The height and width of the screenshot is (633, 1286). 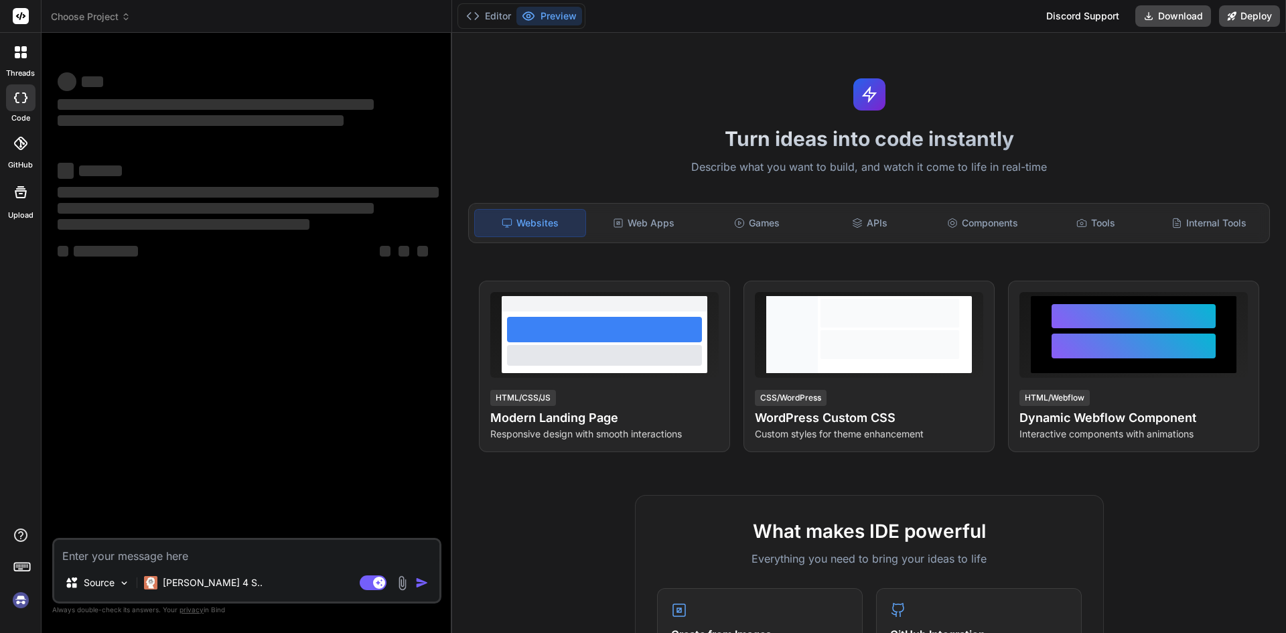 I want to click on div: Websites, so click(x=530, y=223).